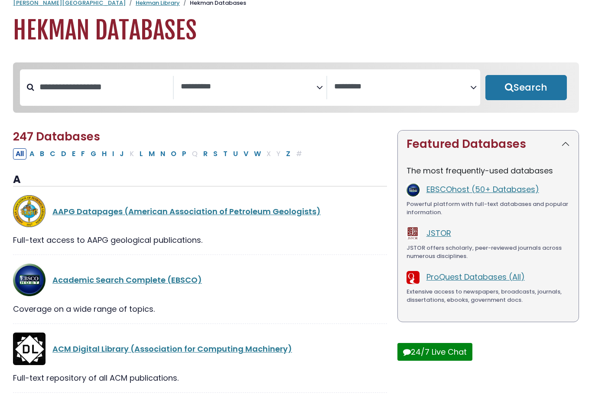  What do you see at coordinates (200, 240) in the screenshot?
I see `div: Full-text access to AAPG geological publications.` at bounding box center [200, 240].